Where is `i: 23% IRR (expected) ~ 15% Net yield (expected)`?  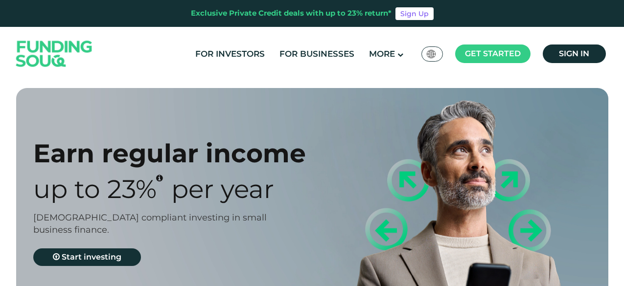
i: 23% IRR (expected) ~ 15% Net yield (expected) is located at coordinates (160, 178).